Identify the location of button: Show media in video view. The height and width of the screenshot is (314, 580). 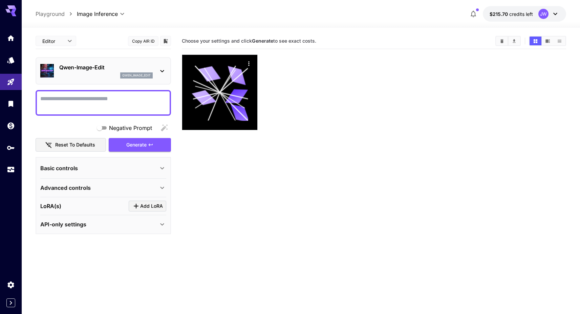
(547, 41).